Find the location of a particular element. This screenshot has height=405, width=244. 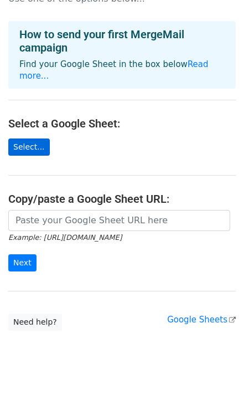

div: チャットウィジェット is located at coordinates (217, 378).